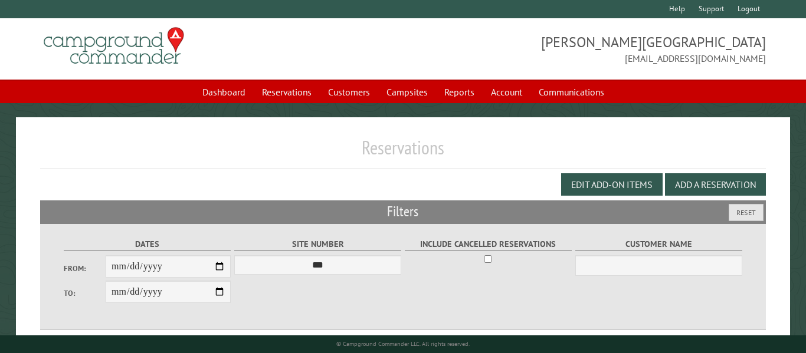 This screenshot has width=806, height=353. I want to click on label: Include Cancelled Reservations, so click(488, 244).